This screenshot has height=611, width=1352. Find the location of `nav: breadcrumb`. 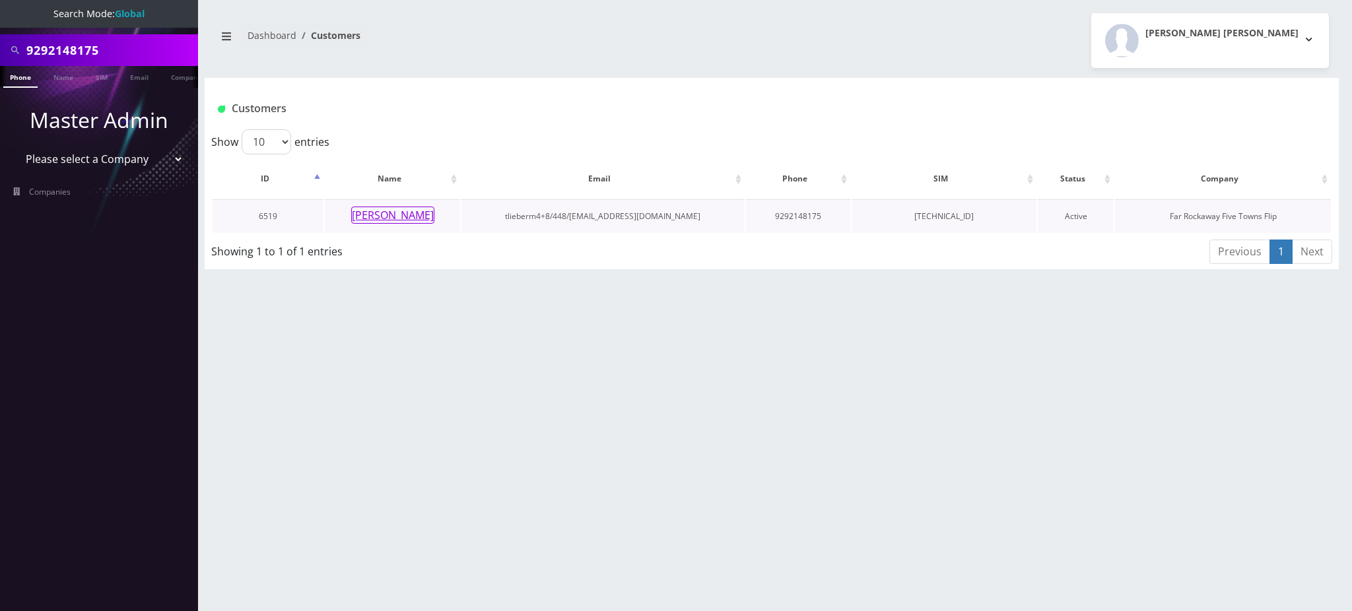

nav: breadcrumb is located at coordinates (488, 40).